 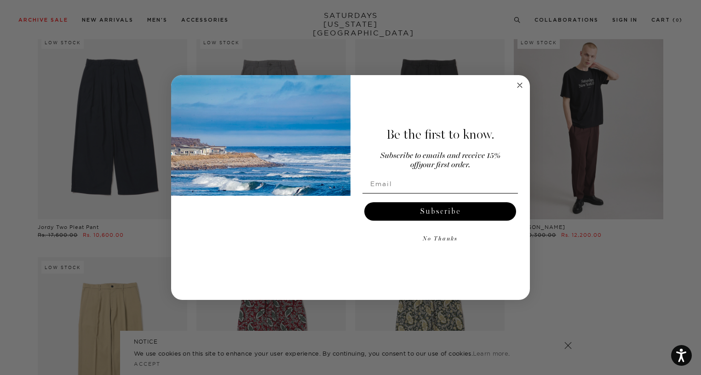 What do you see at coordinates (520, 85) in the screenshot?
I see `button: Close dialog` at bounding box center [520, 85].